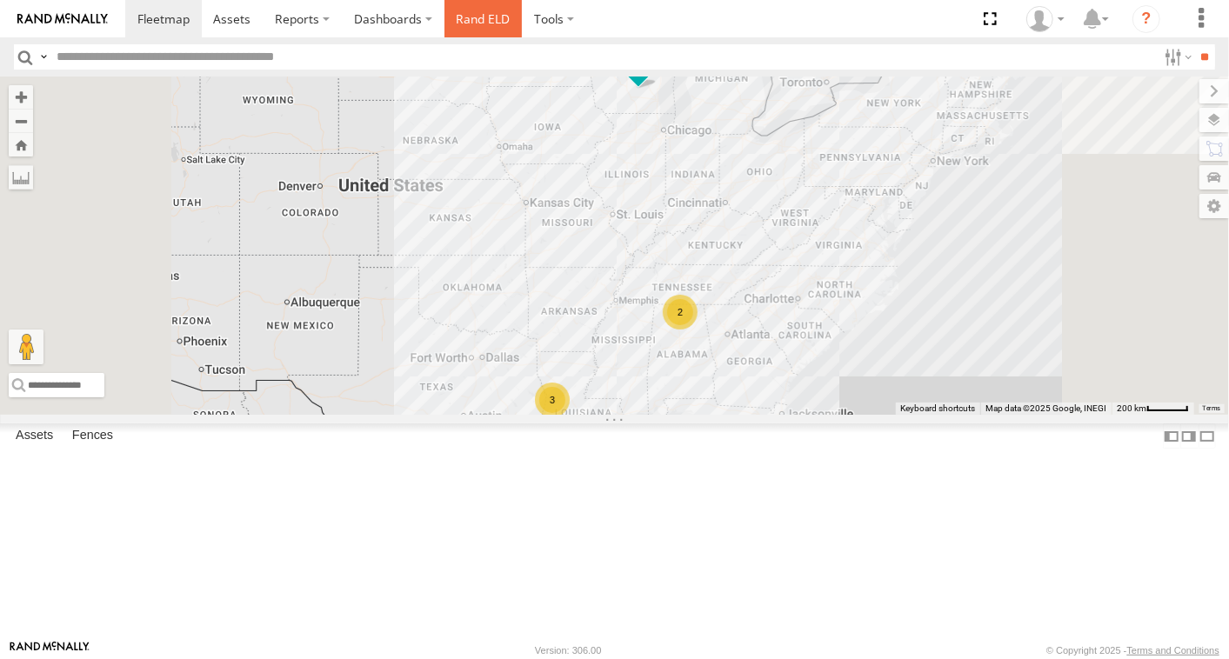 Image resolution: width=1229 pixels, height=659 pixels. I want to click on button: Drag Pegman onto the map to open Street View, so click(26, 347).